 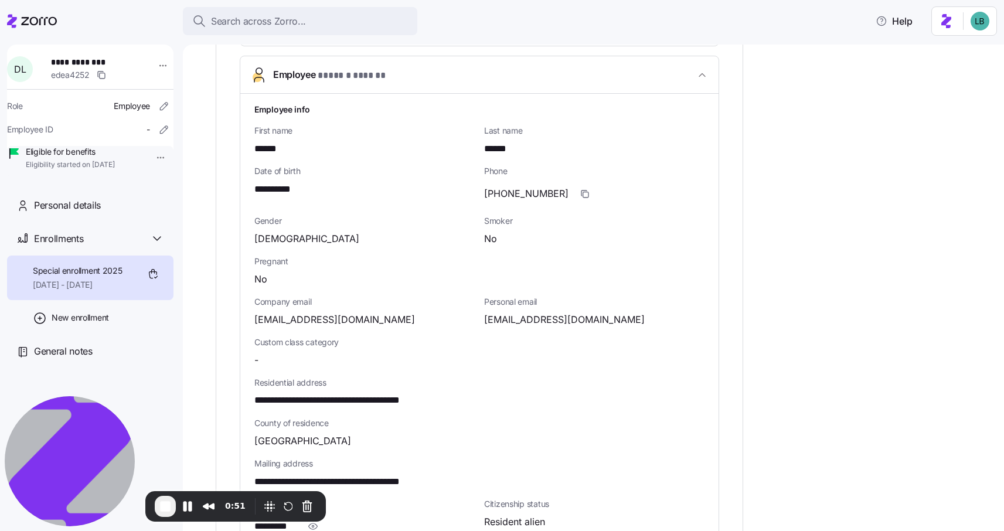 I want to click on span: County of residence, so click(x=479, y=423).